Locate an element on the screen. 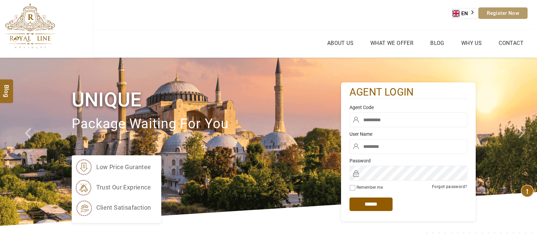 The width and height of the screenshot is (537, 236). li: trust our exprience is located at coordinates (113, 187).